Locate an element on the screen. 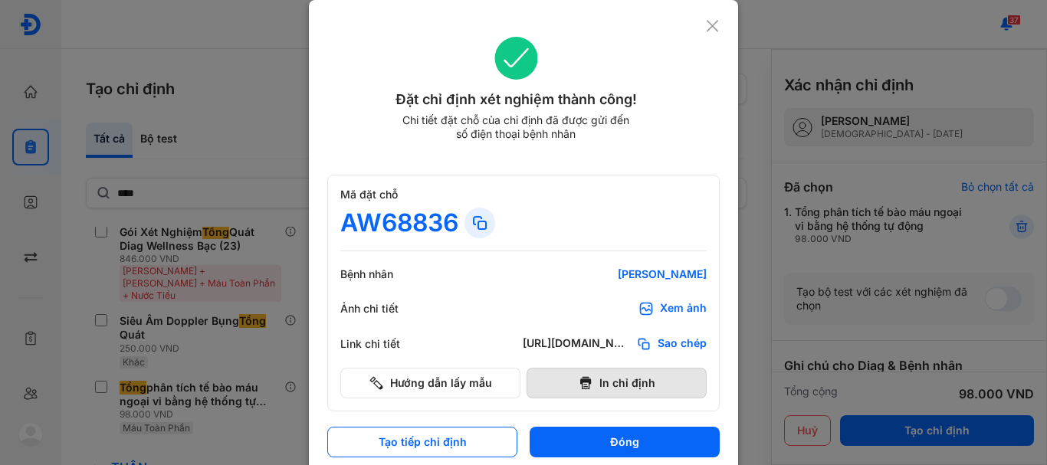  div: Xem ảnh is located at coordinates (683, 309).